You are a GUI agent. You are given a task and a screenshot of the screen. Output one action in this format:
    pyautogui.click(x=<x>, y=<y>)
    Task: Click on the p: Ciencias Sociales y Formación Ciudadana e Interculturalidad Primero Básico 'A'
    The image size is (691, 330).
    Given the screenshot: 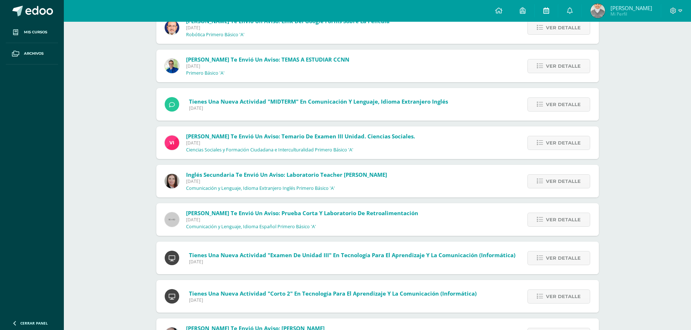 What is the action you would take?
    pyautogui.click(x=269, y=150)
    